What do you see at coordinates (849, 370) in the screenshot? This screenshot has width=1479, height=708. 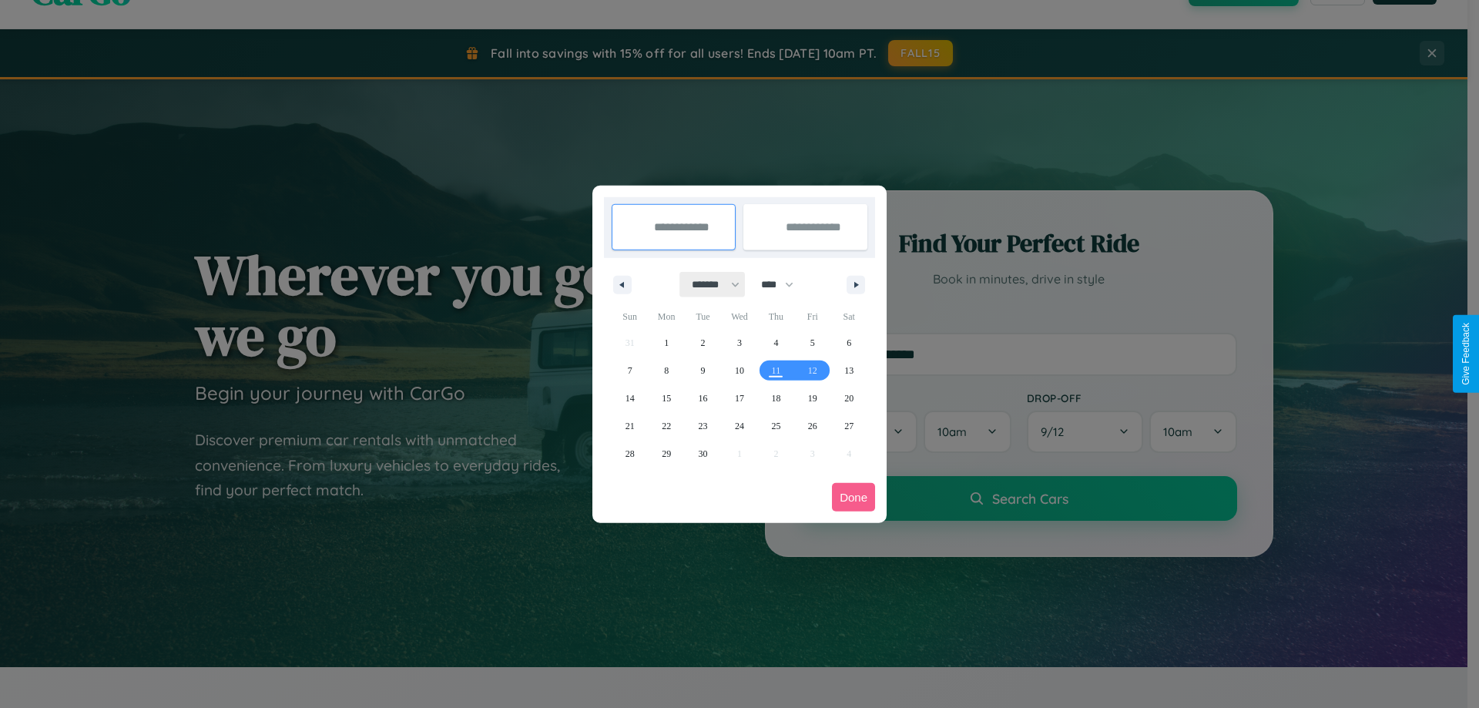 I see `button: 13` at bounding box center [849, 370].